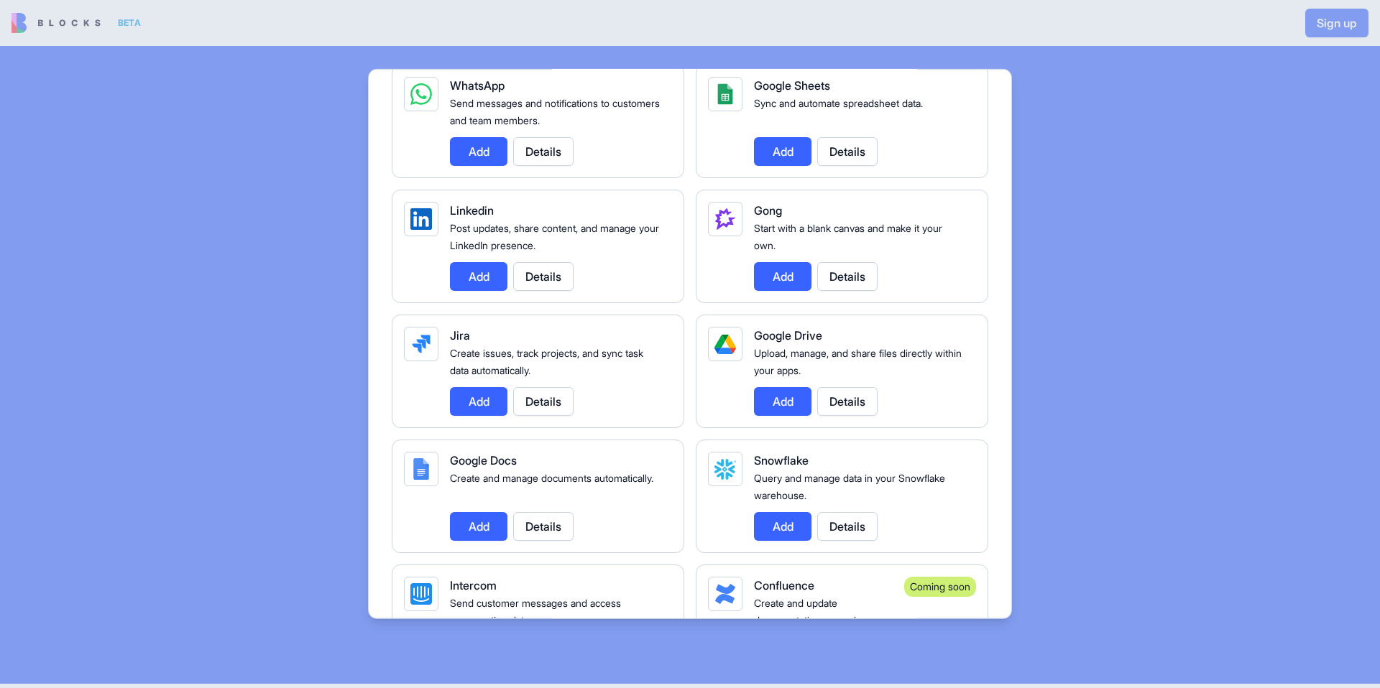 This screenshot has height=688, width=1380. What do you see at coordinates (781, 461) in the screenshot?
I see `span: Snowflake` at bounding box center [781, 461].